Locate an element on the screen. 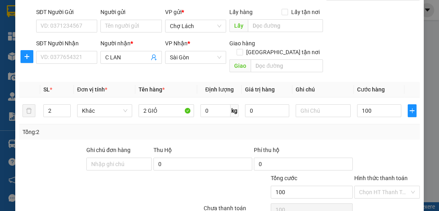 The width and height of the screenshot is (439, 211). div: C HẸN is located at coordinates (39, 21).